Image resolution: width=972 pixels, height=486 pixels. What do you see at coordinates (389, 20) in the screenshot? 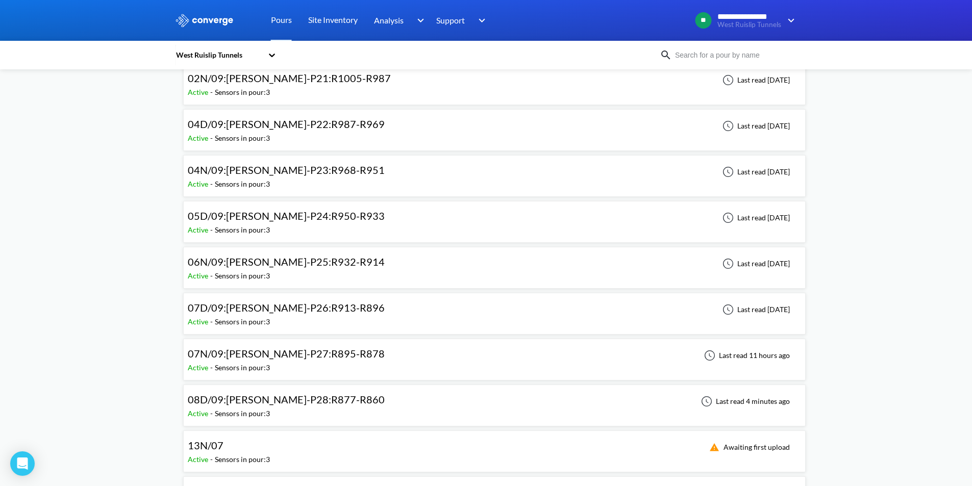
I see `span: Analysis` at bounding box center [389, 20].